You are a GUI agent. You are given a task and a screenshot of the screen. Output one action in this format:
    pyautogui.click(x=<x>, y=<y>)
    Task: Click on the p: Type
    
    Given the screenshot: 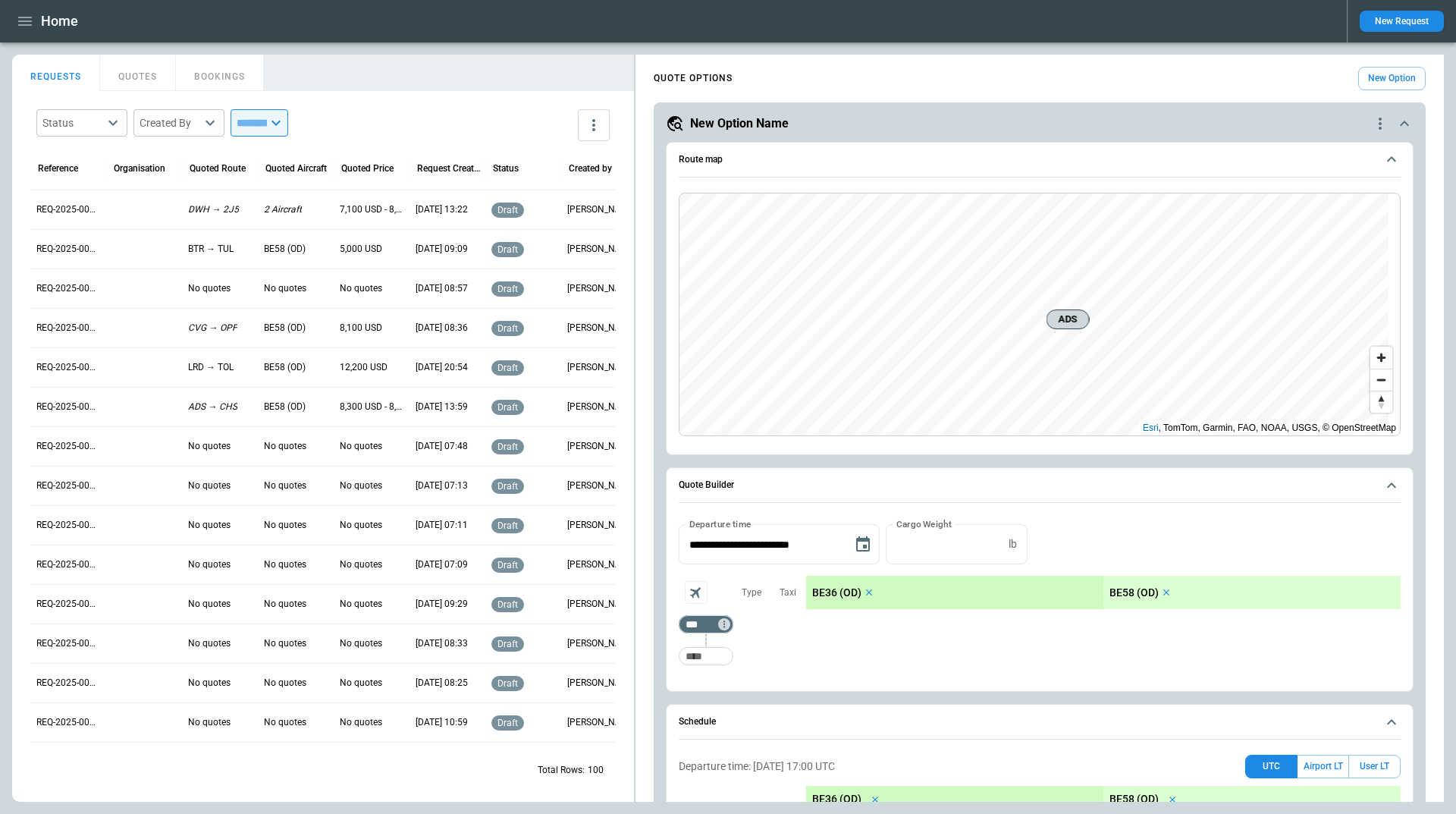 What is the action you would take?
    pyautogui.click(x=752, y=592)
    